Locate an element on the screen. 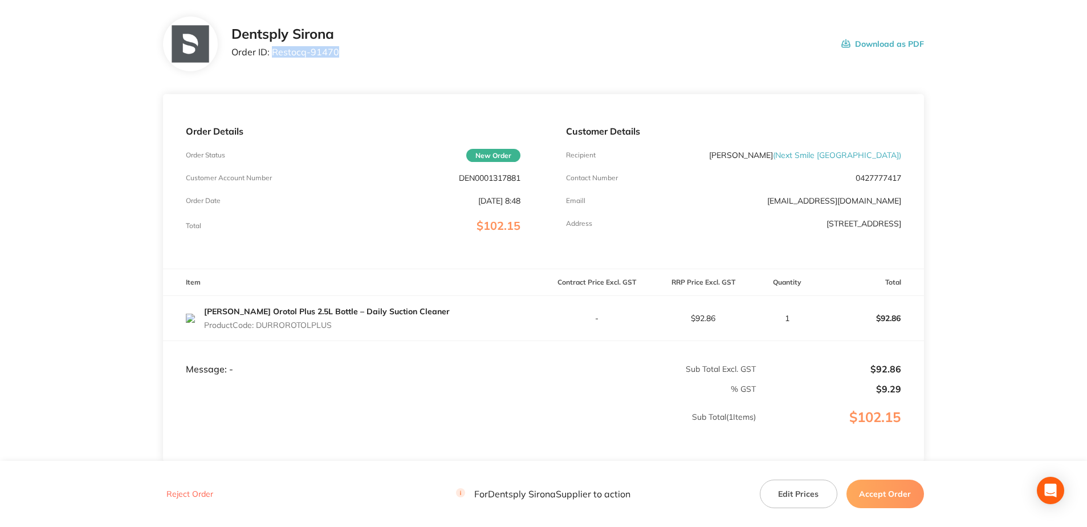 The height and width of the screenshot is (527, 1087). p: $9.29 is located at coordinates (829, 389).